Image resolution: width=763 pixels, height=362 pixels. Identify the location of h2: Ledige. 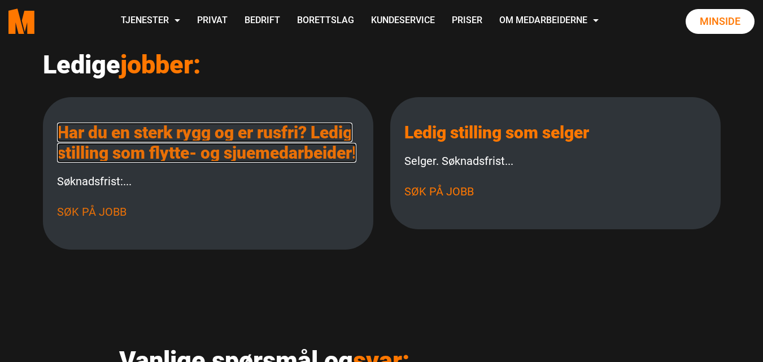
(382, 65).